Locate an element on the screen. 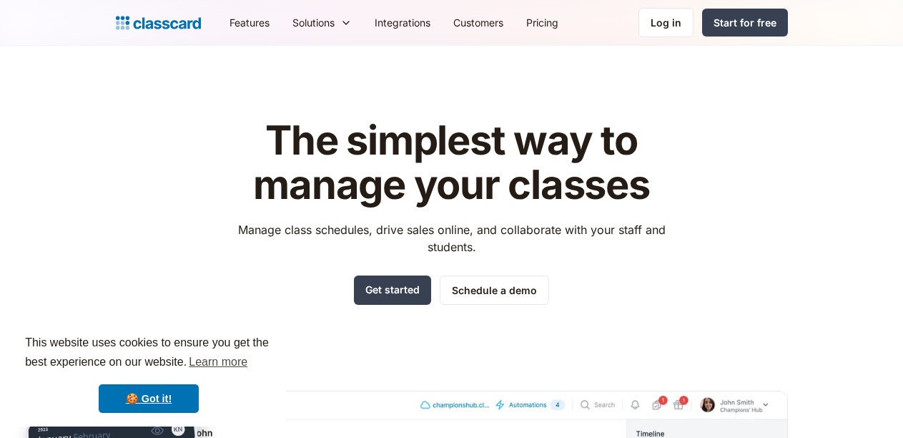 The width and height of the screenshot is (903, 438). a: Integrations is located at coordinates (403, 22).